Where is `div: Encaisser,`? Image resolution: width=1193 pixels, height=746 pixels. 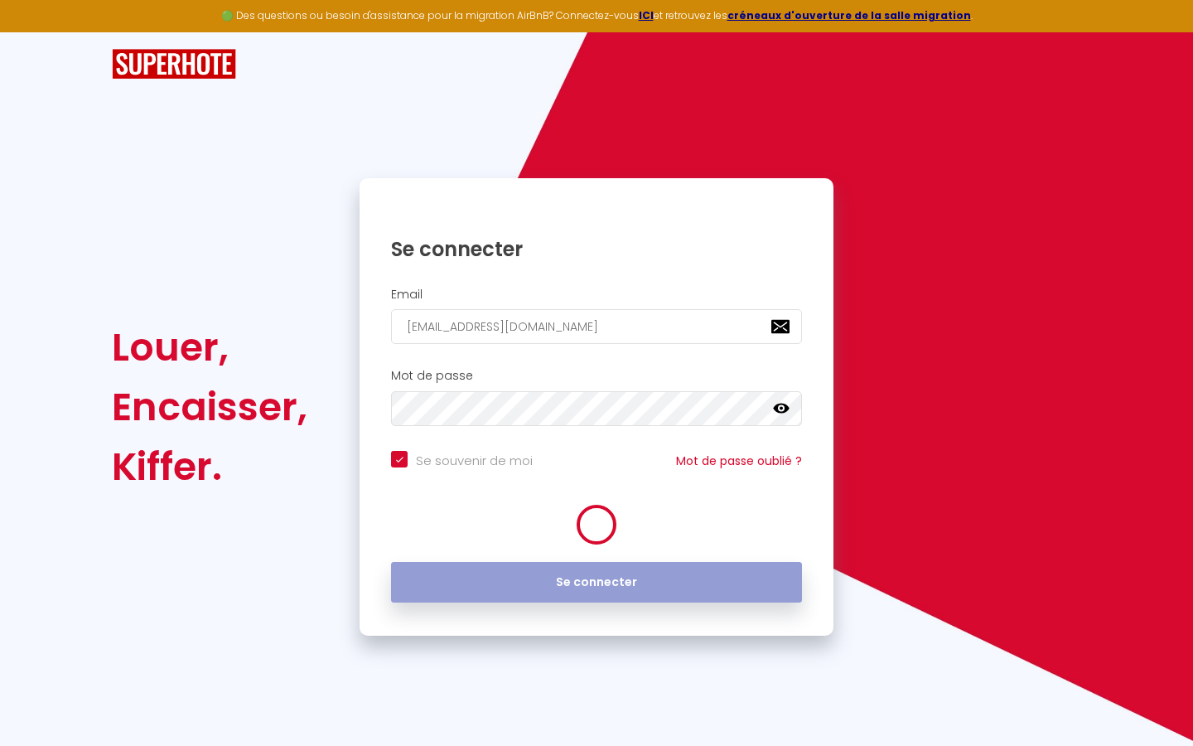 div: Encaisser, is located at coordinates (210, 407).